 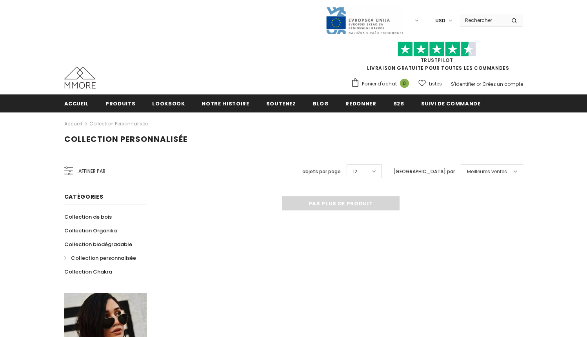 I want to click on span: 12, so click(x=355, y=172).